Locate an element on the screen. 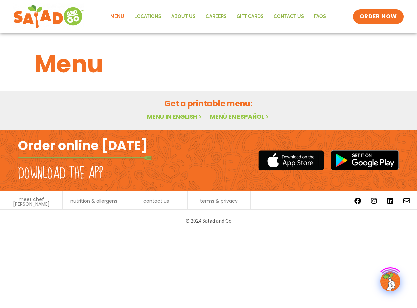  span: ORDER NOW is located at coordinates (378, 17).